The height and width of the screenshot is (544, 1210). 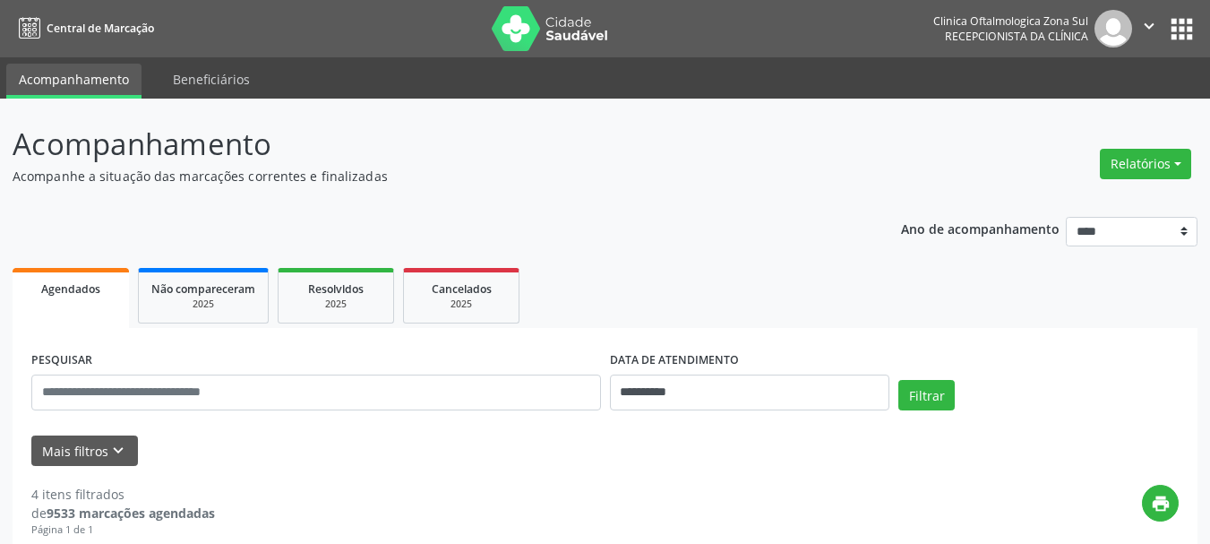 I want to click on span: Cancelados, so click(x=461, y=288).